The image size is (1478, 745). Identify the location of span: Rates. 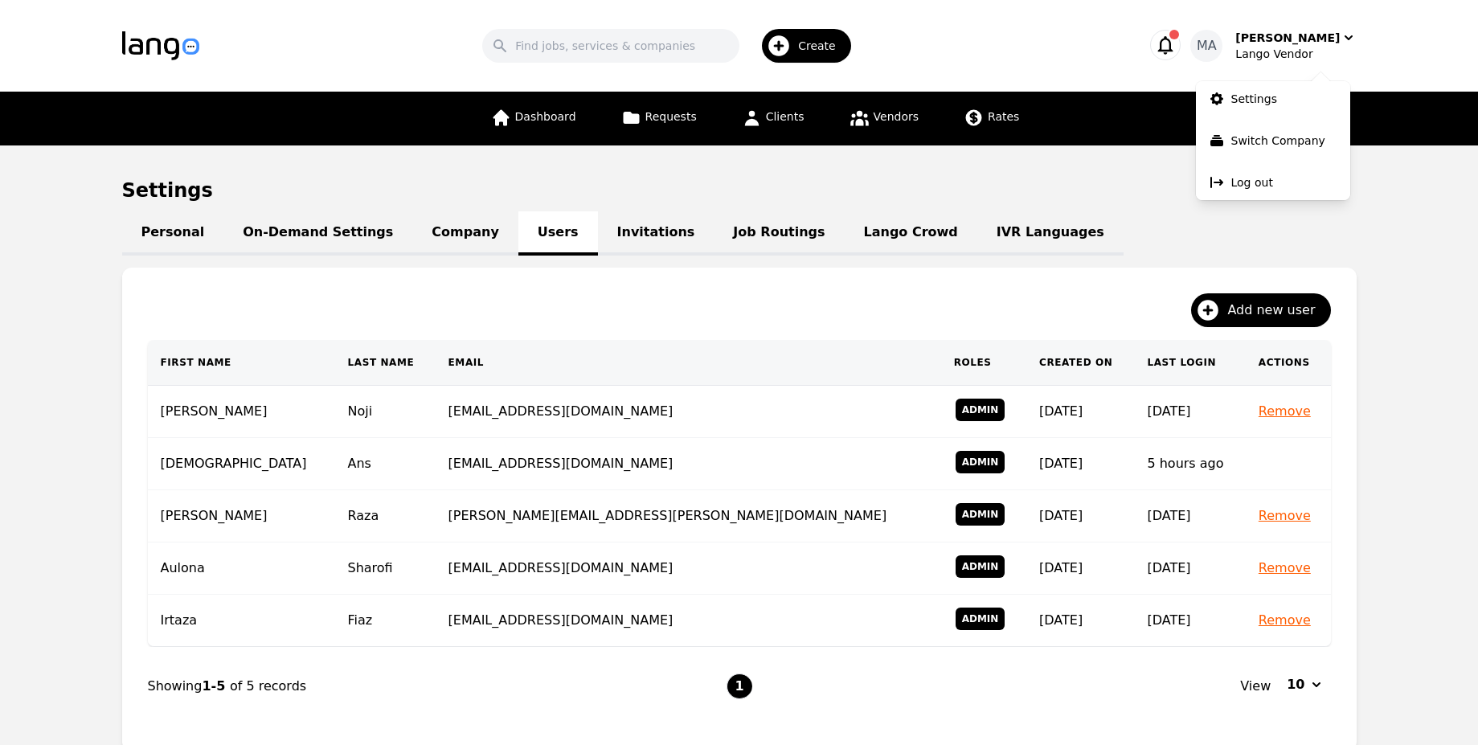
(1003, 117).